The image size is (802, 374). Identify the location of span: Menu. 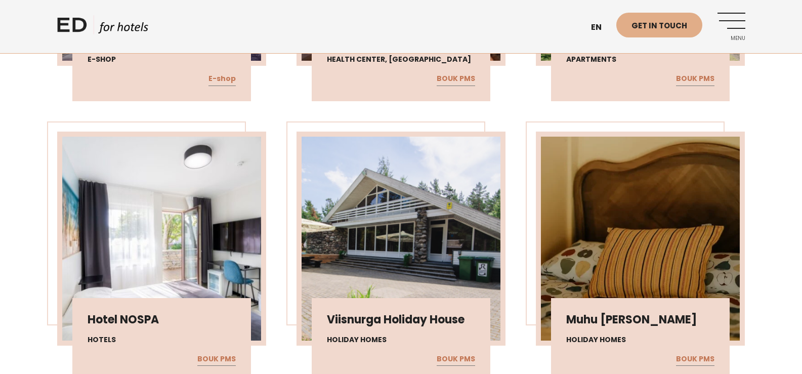
(731, 38).